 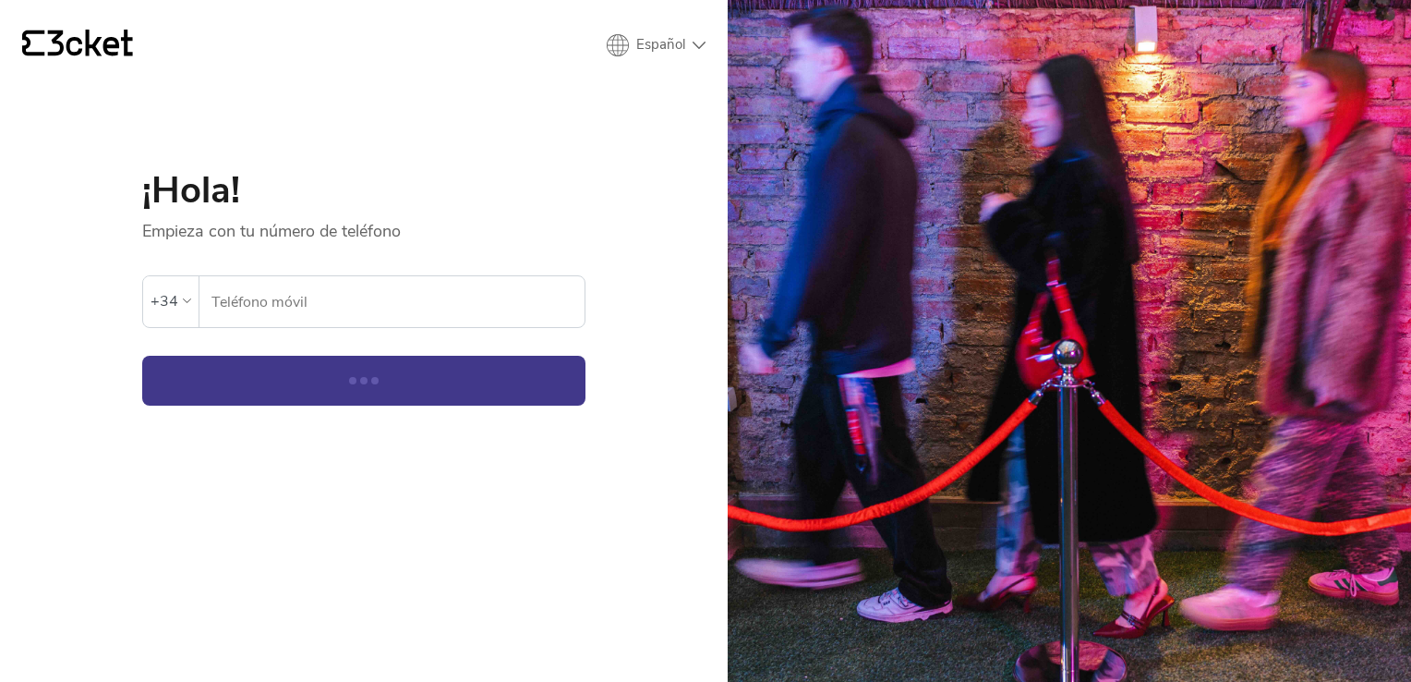 I want to click on div: +34, so click(x=164, y=301).